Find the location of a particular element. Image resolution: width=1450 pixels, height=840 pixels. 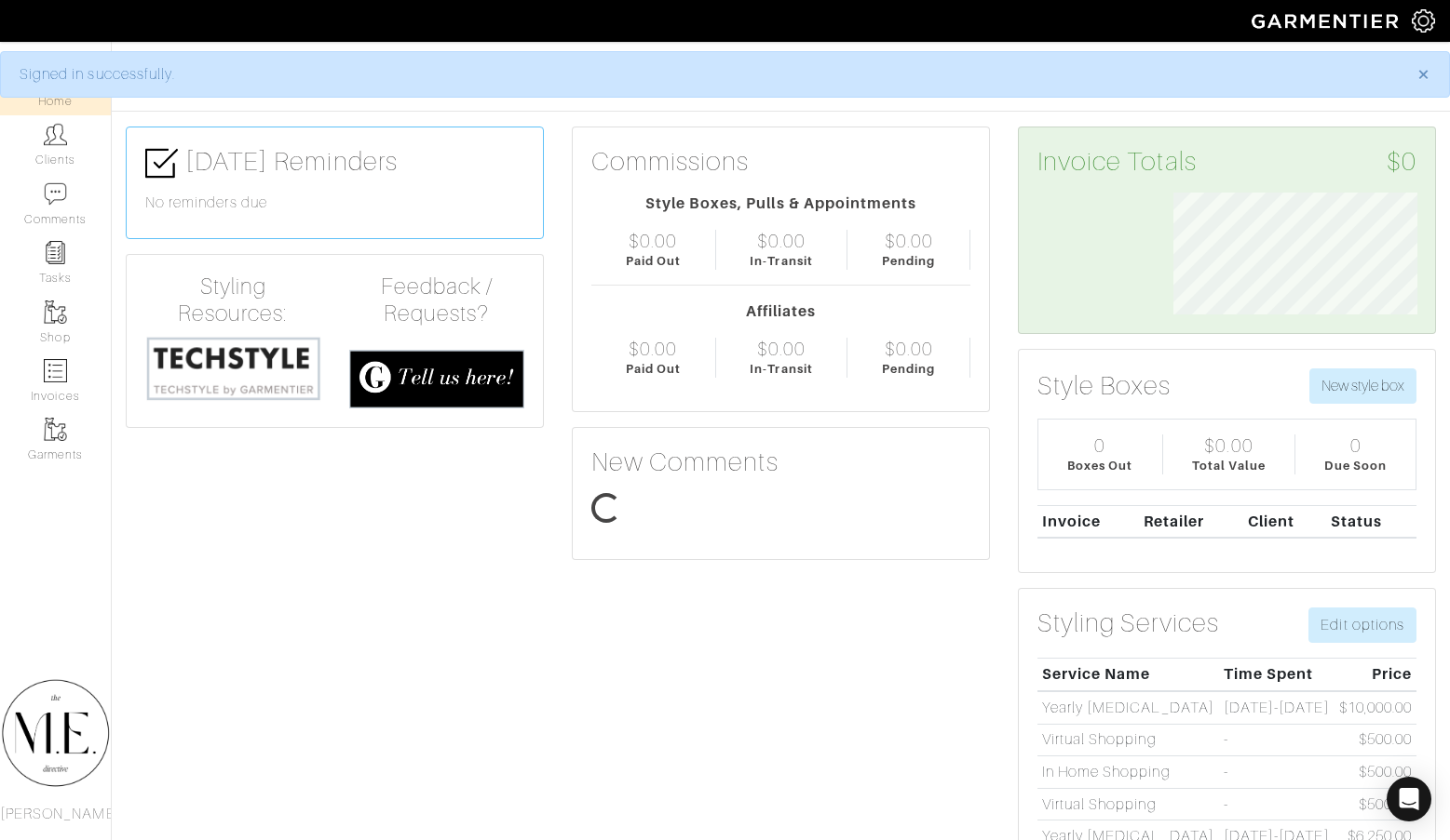

th: Client is located at coordinates (1284, 521).